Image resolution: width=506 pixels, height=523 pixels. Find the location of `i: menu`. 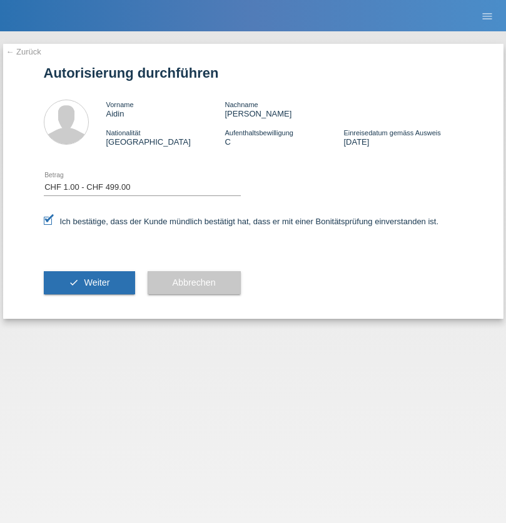

i: menu is located at coordinates (488, 16).